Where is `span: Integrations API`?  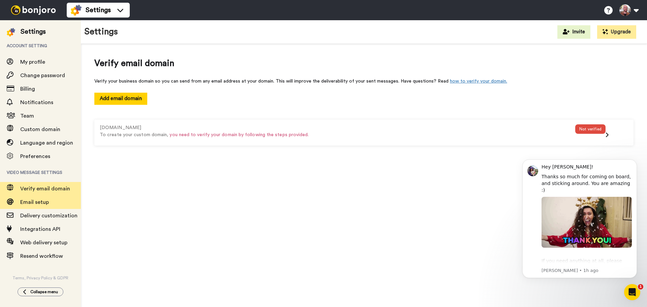 span: Integrations API is located at coordinates (40, 229).